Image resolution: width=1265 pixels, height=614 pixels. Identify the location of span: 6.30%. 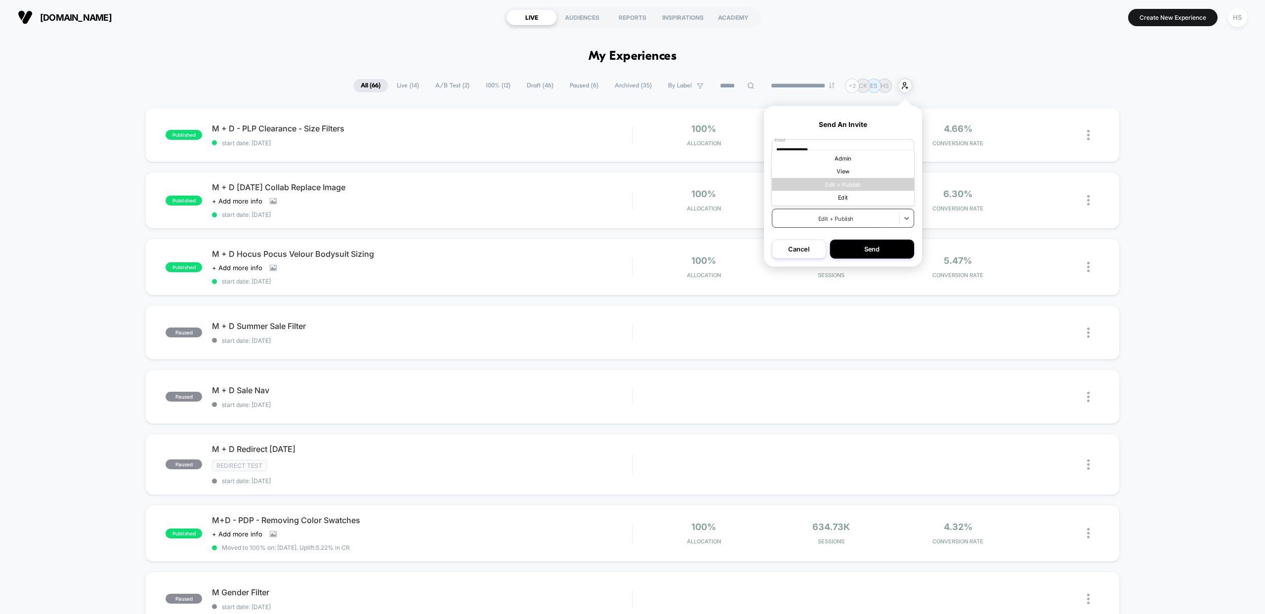
(958, 194).